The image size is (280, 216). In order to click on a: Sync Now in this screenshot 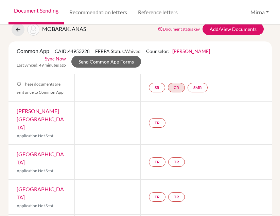, I will do `click(55, 58)`.